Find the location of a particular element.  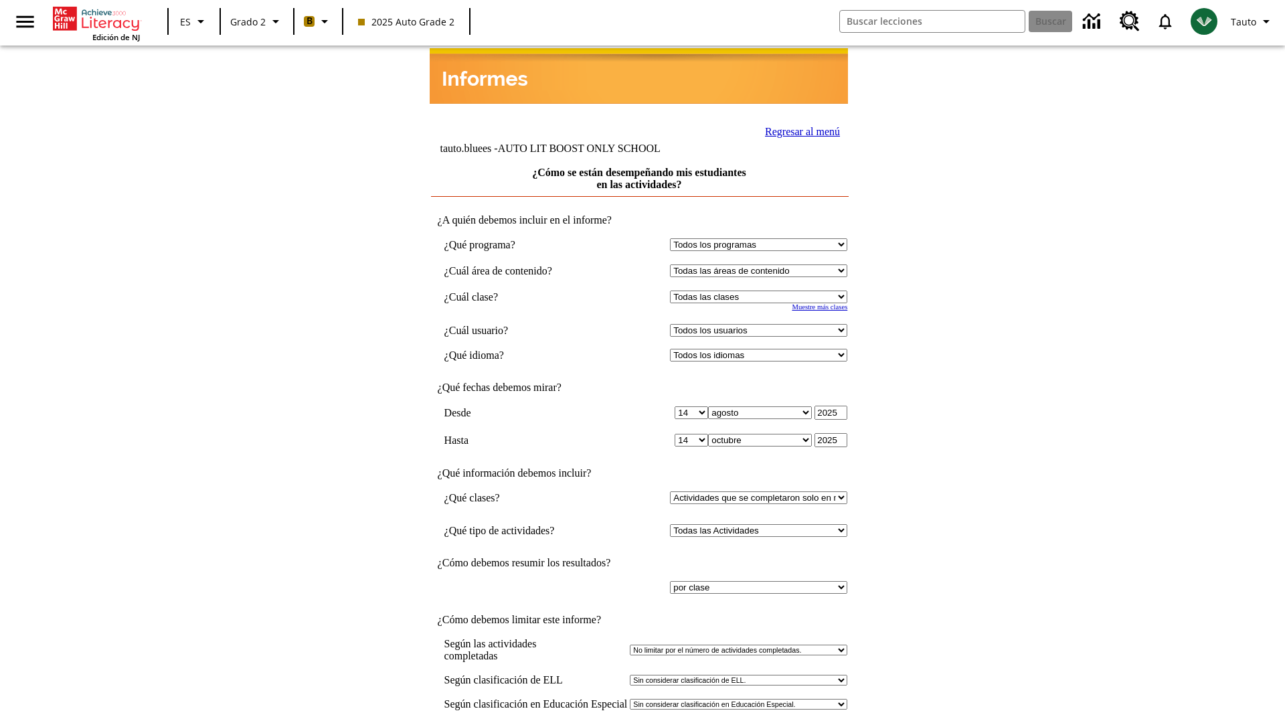

a: Centro de recursos, Se abrirá en una pestaña nueva. is located at coordinates (1130, 21).